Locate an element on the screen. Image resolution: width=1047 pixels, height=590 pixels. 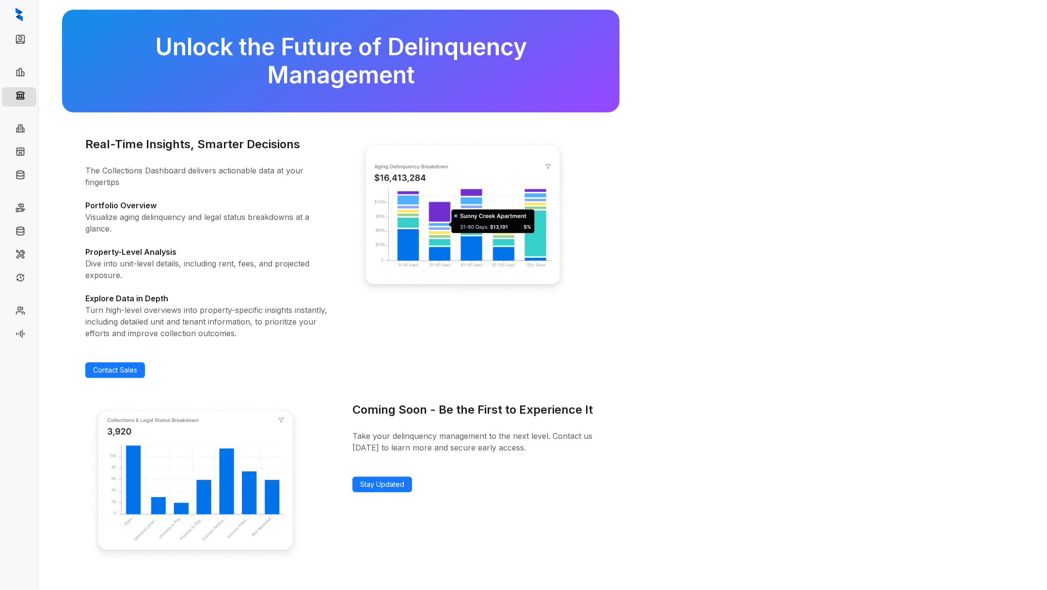
li: Leads is located at coordinates (19, 41).